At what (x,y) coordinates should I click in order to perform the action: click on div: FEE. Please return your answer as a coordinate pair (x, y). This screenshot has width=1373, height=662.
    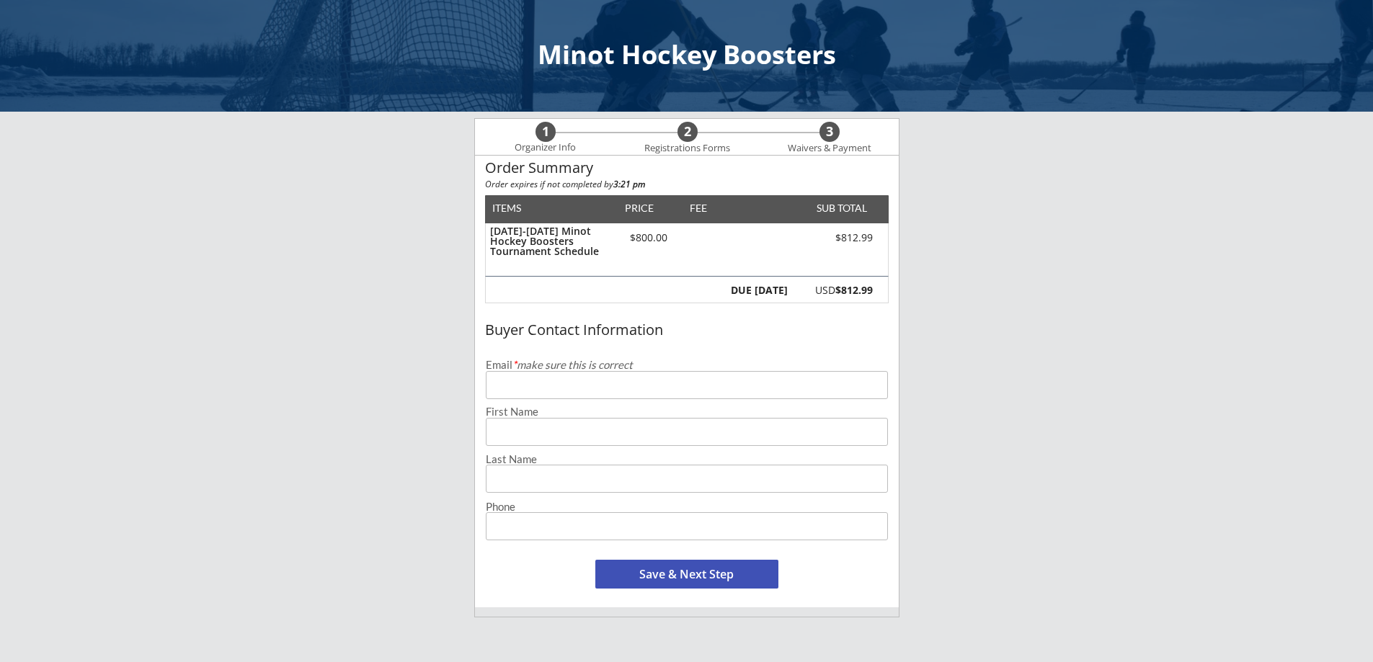
    Looking at the image, I should click on (698, 208).